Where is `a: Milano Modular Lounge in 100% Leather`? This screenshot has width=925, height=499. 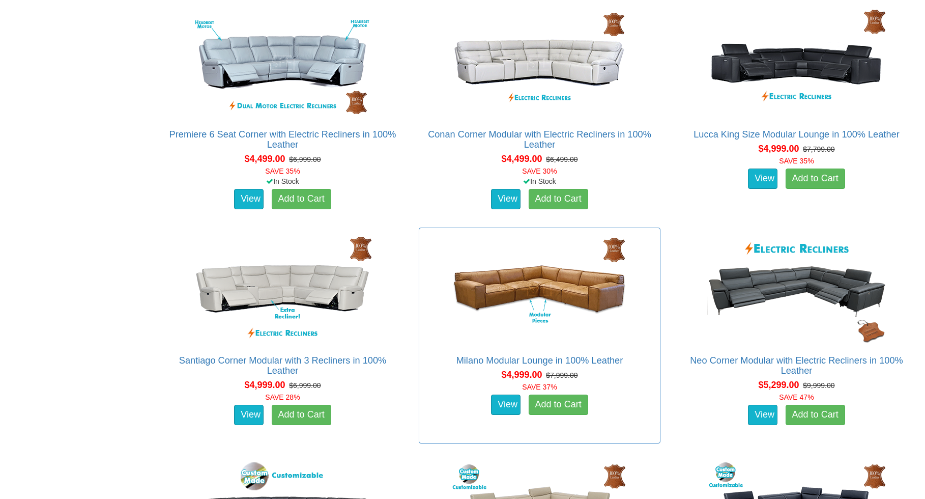 a: Milano Modular Lounge in 100% Leather is located at coordinates (540, 360).